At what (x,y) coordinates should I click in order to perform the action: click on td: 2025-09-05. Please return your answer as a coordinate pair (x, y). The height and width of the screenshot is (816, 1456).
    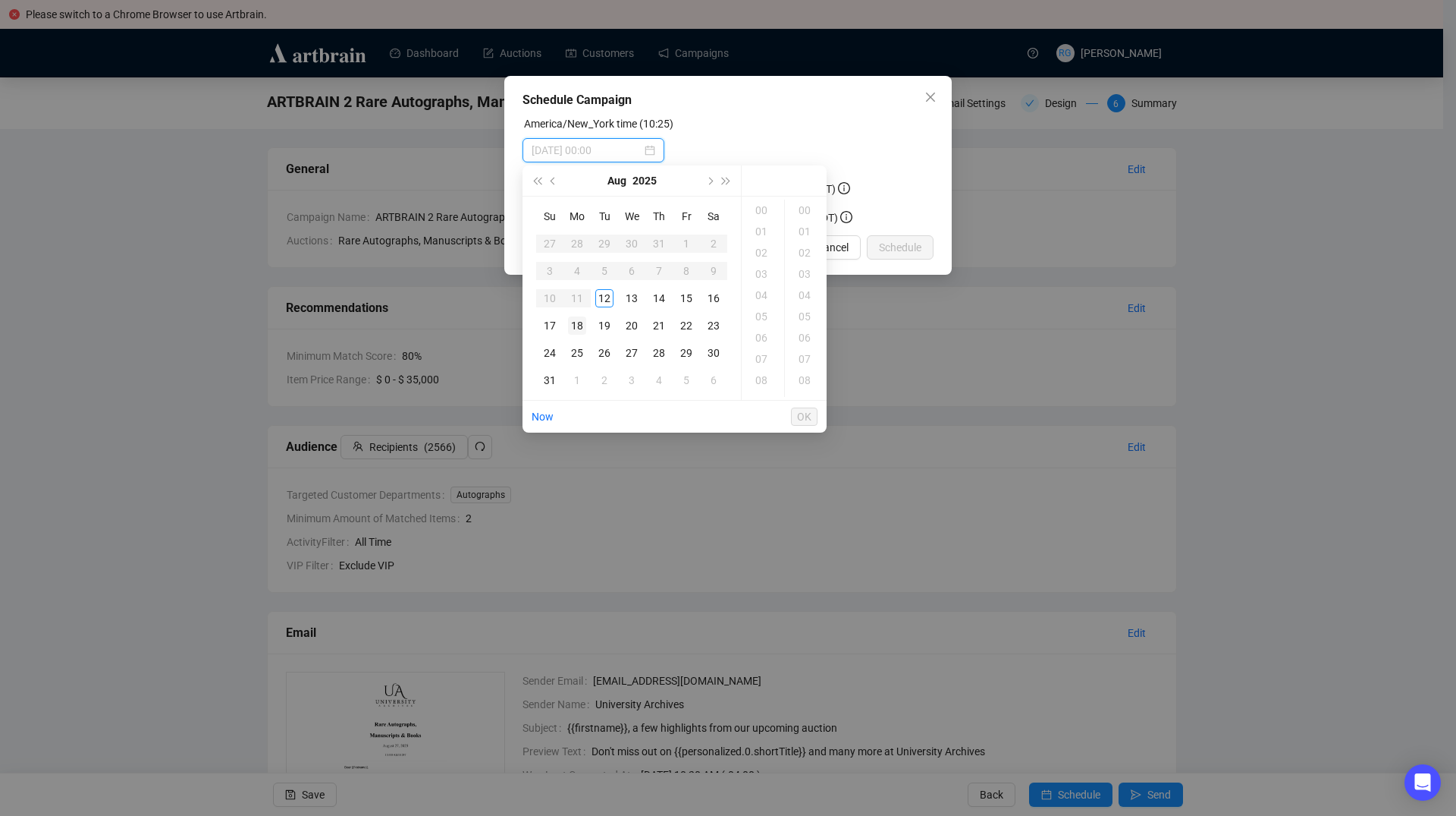
    Looking at the image, I should click on (686, 380).